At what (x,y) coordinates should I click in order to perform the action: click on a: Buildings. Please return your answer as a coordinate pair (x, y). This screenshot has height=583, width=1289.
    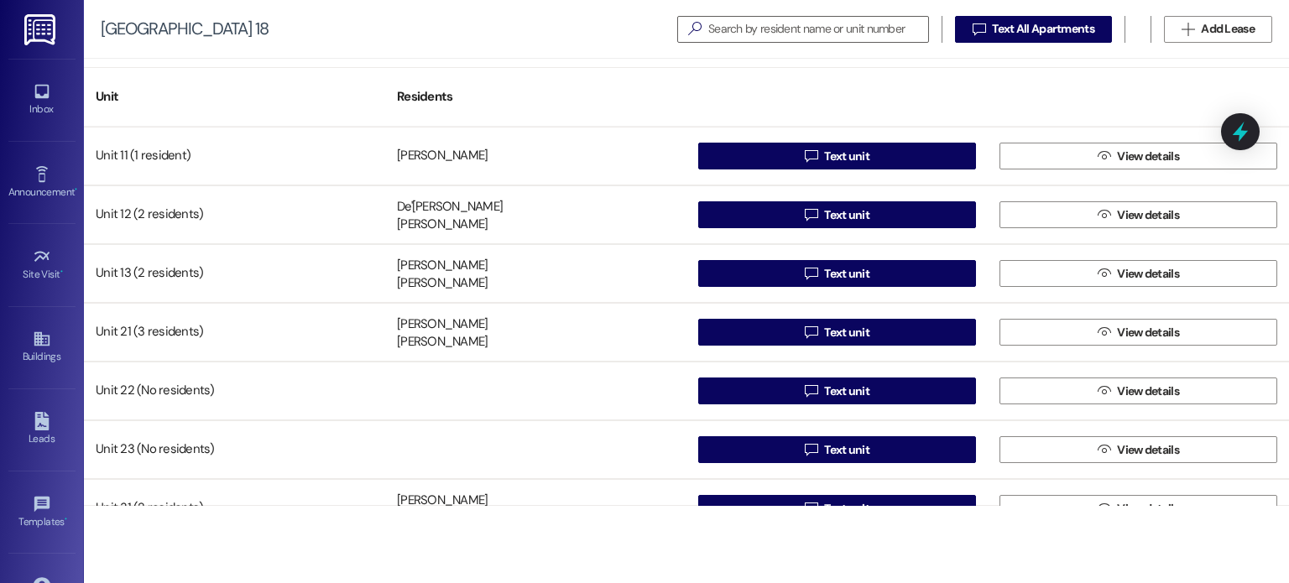
    Looking at the image, I should click on (42, 347).